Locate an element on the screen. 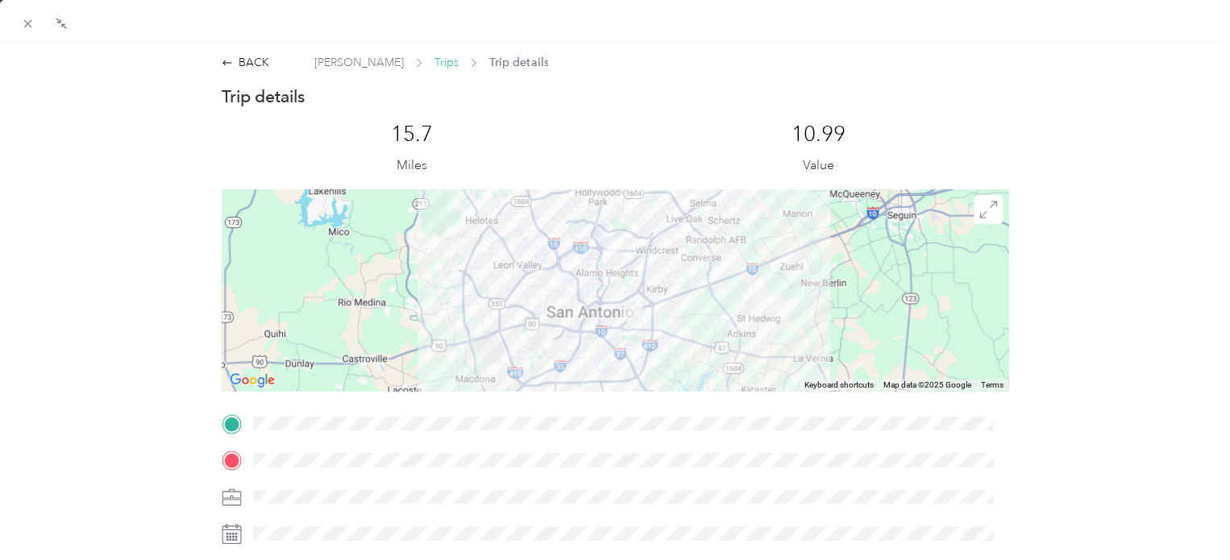  p: Value is located at coordinates (818, 165).